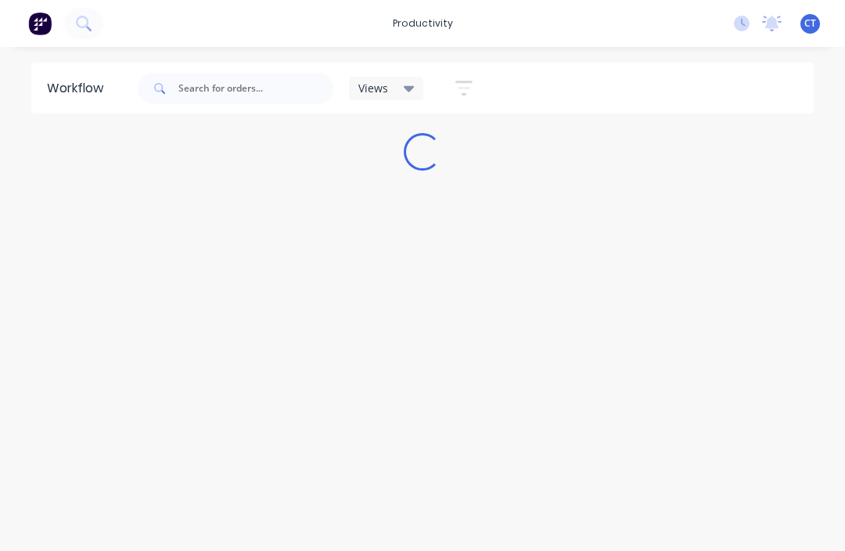 The image size is (845, 551). Describe the element at coordinates (256, 88) in the screenshot. I see `input: Search for orders...` at that location.